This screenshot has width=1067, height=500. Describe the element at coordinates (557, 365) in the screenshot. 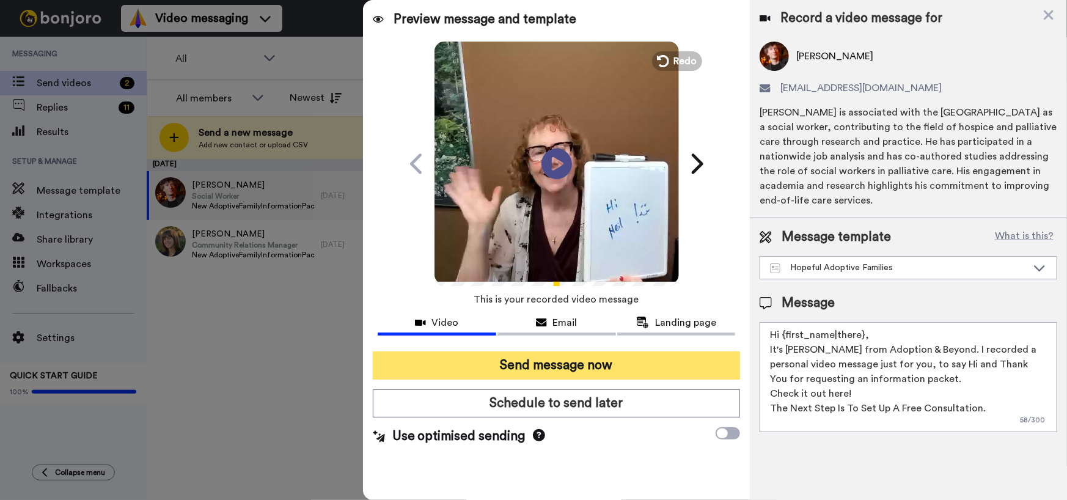

I see `button: Send message now` at that location.